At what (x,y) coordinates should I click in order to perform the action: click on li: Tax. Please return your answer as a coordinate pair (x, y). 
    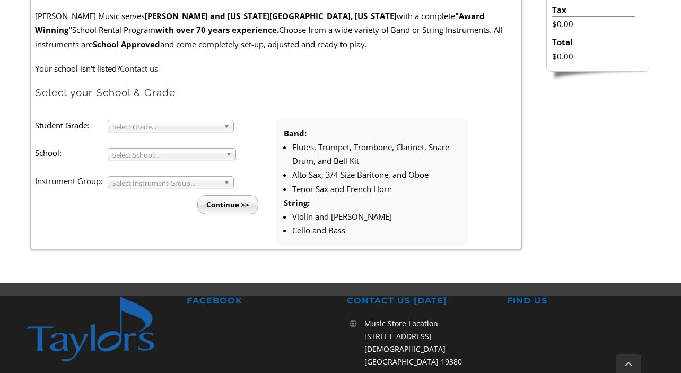
    Looking at the image, I should click on (593, 10).